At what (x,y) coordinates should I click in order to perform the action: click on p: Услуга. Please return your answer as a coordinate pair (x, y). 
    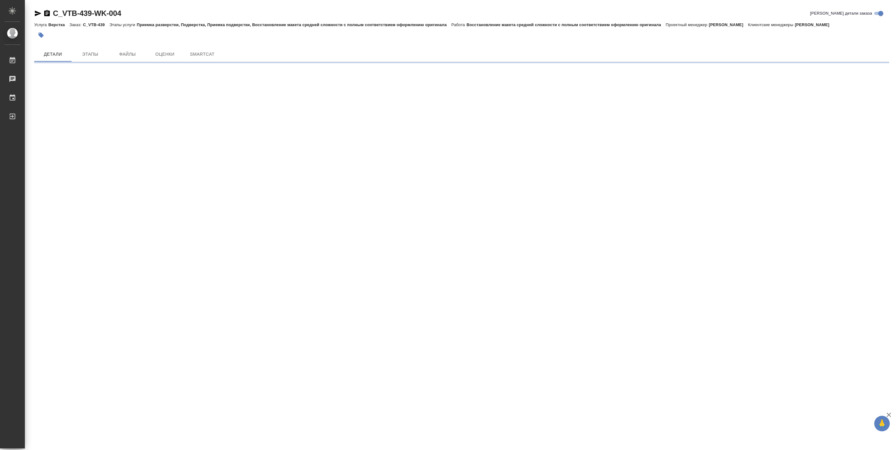
    Looking at the image, I should click on (41, 25).